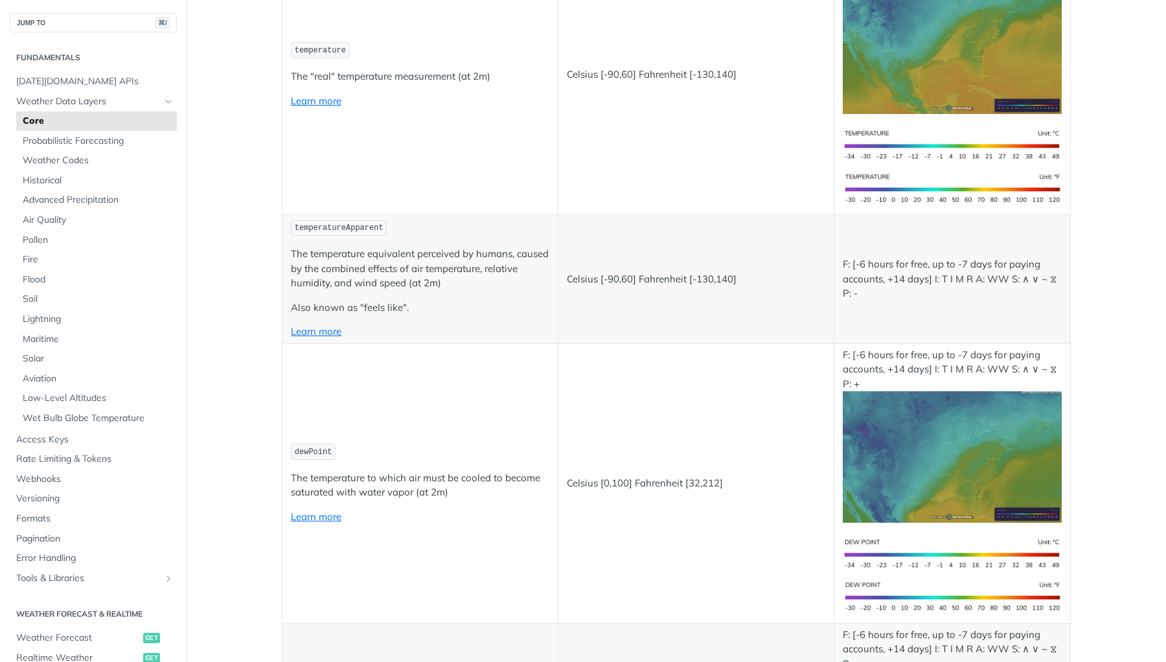  I want to click on a: Pagination, so click(93, 539).